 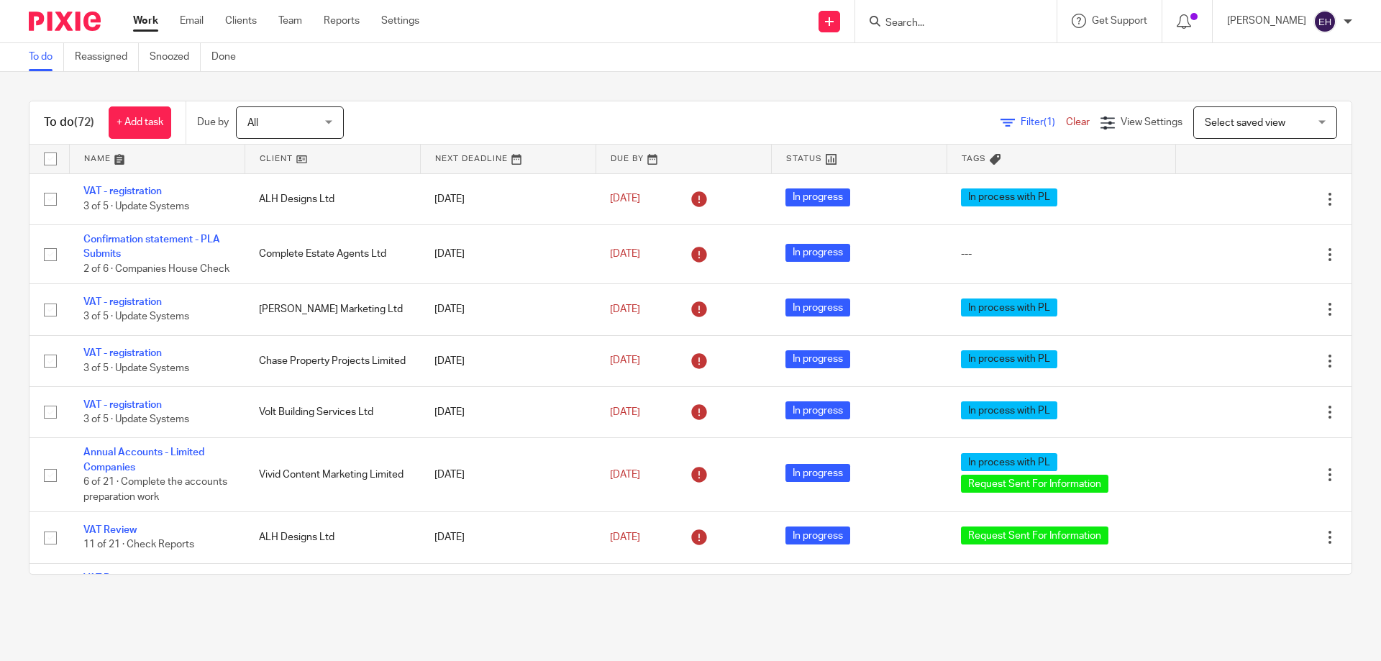 What do you see at coordinates (290, 21) in the screenshot?
I see `a: Team` at bounding box center [290, 21].